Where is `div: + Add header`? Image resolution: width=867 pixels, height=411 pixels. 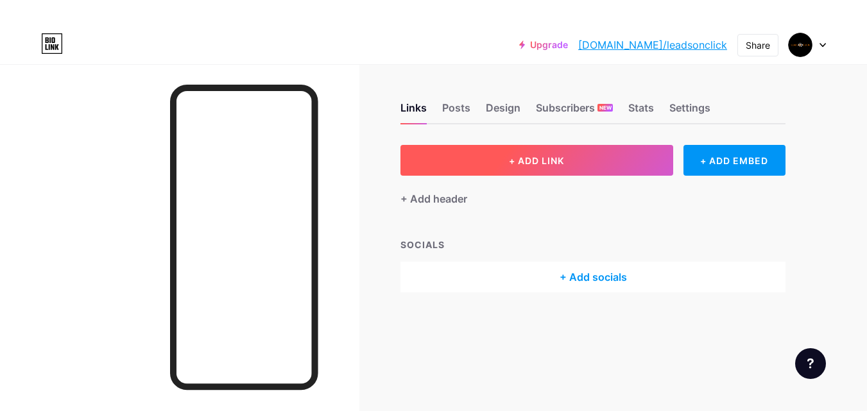 div: + Add header is located at coordinates (434, 199).